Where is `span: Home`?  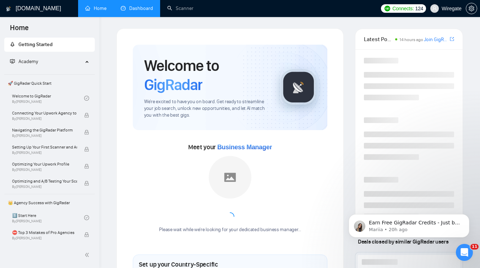
span: Home is located at coordinates (19, 30).